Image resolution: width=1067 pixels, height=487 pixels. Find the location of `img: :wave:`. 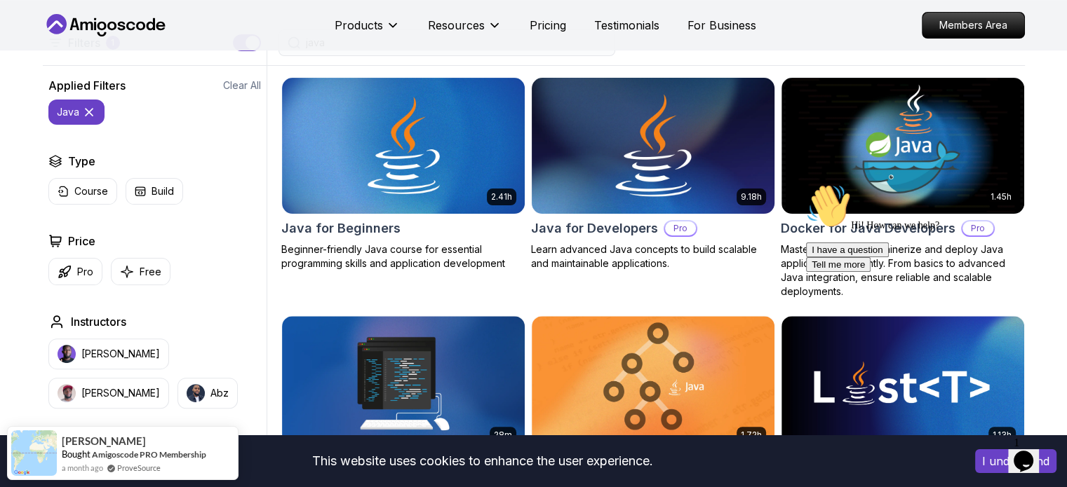

img: :wave: is located at coordinates (28, 28).